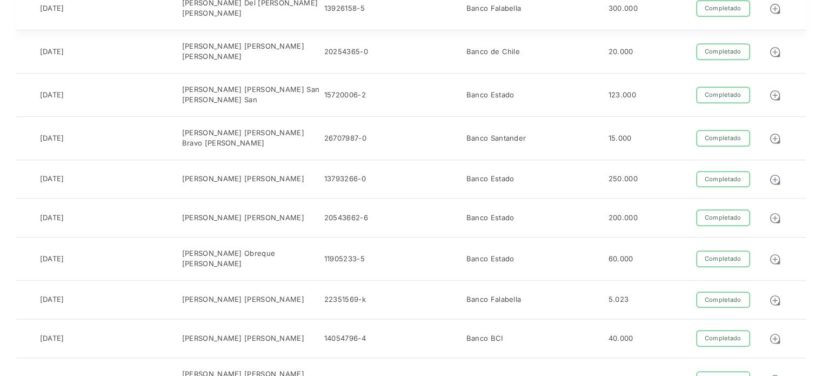 Image resolution: width=822 pixels, height=376 pixels. I want to click on div: 13926158-5, so click(344, 9).